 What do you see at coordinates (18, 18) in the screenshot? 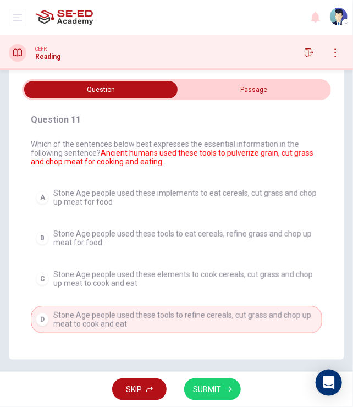
I see `button: open mobile menu` at bounding box center [18, 18].